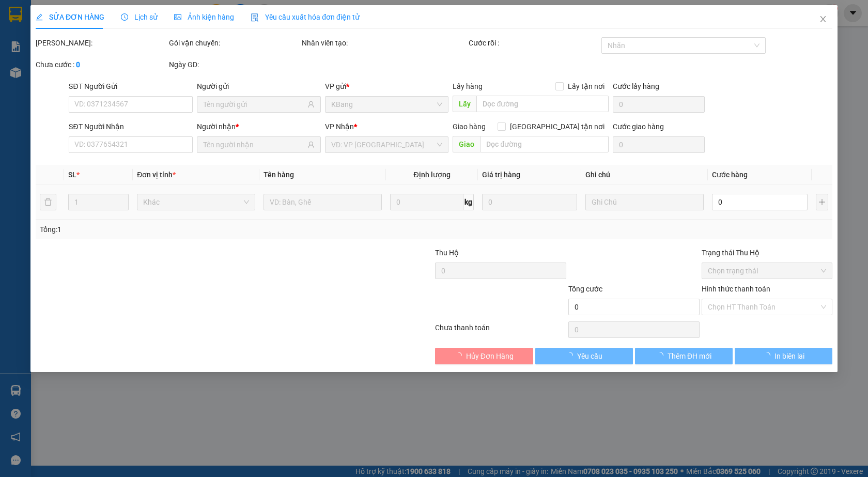 This screenshot has height=477, width=868. I want to click on span: Nhận:, so click(111, 15).